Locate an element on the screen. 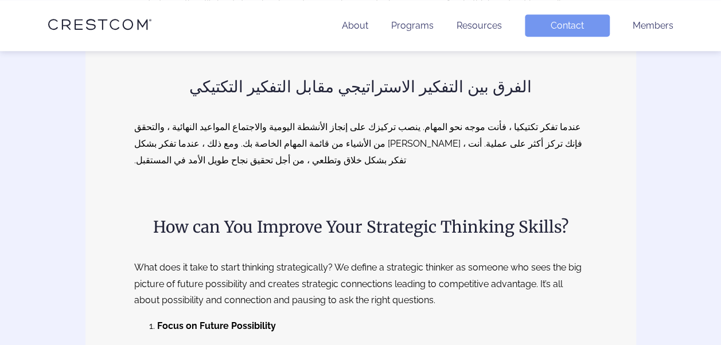 Image resolution: width=721 pixels, height=345 pixels. b: Focus on Future Possibility is located at coordinates (216, 326).